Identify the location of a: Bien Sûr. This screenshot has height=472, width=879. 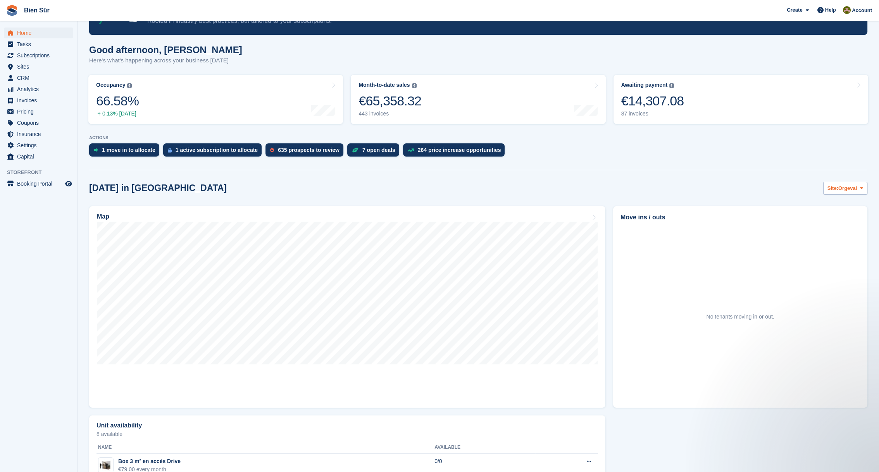
(37, 10).